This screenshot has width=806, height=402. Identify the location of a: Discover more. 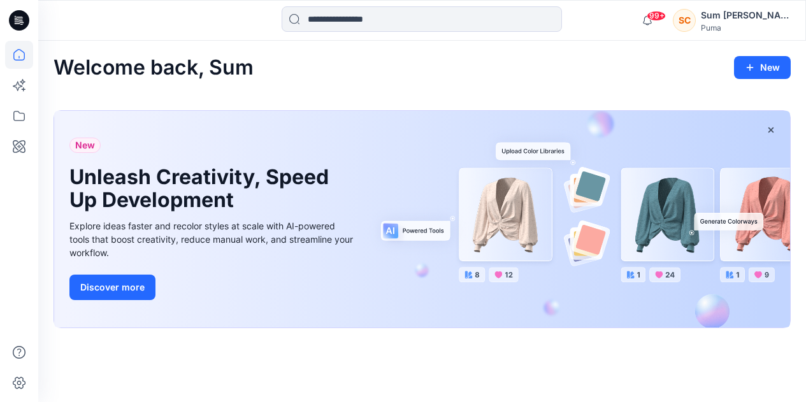
(213, 287).